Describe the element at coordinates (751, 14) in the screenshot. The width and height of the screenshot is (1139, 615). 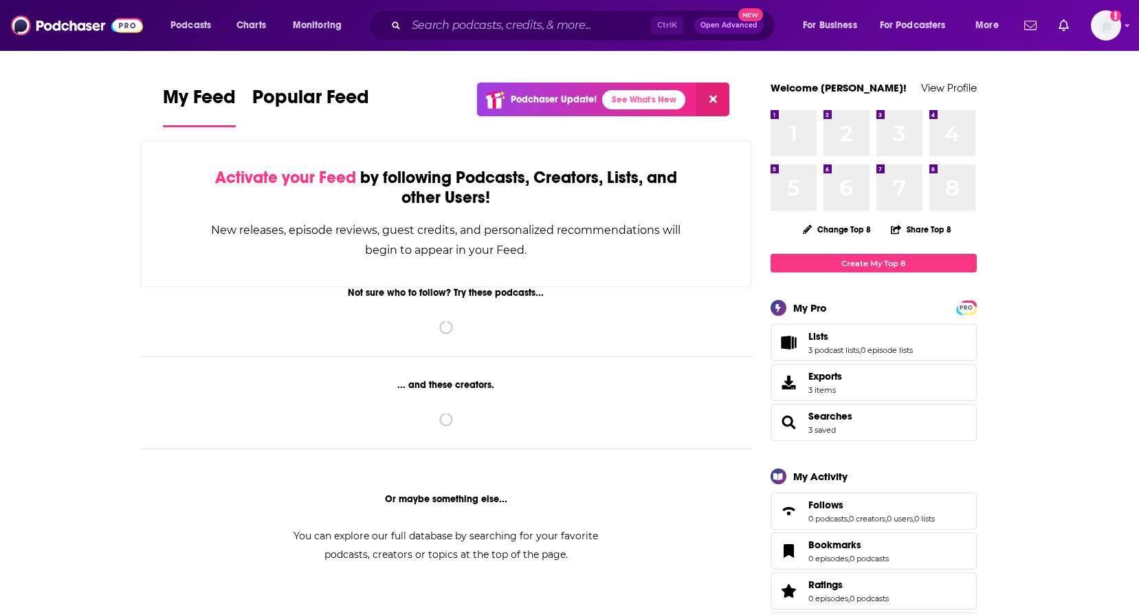
I see `span: New` at that location.